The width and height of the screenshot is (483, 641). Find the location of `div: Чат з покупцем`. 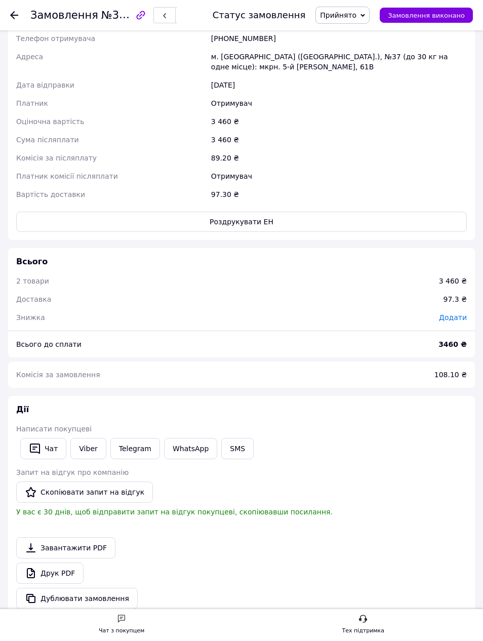

div: Чат з покупцем is located at coordinates (122, 631).